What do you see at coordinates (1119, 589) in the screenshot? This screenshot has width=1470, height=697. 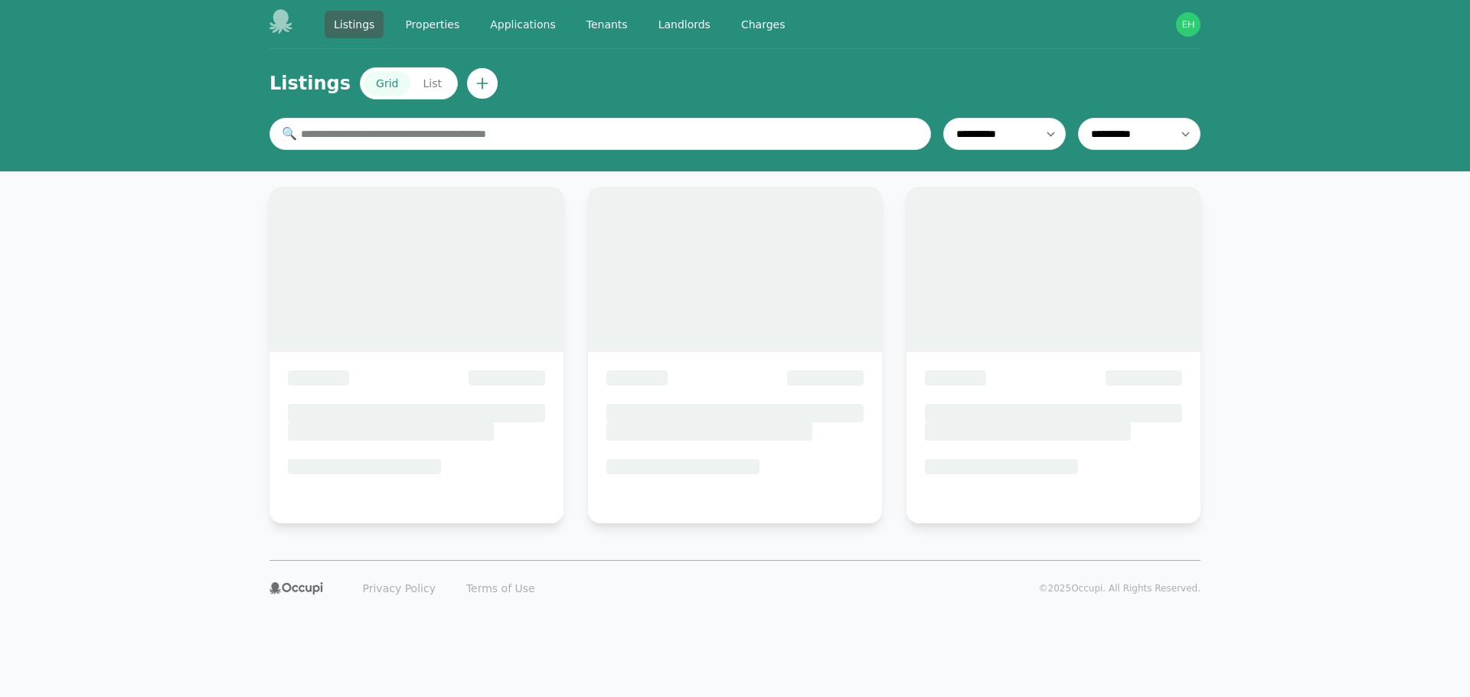 I see `p: © 2025 Occupi. All Rights Reserved.` at bounding box center [1119, 589].